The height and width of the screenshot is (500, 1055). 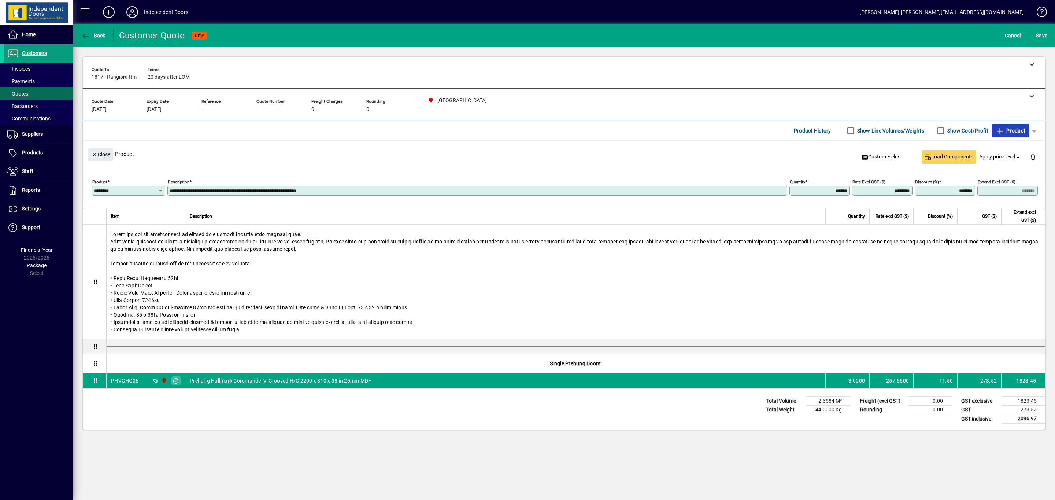 What do you see at coordinates (38, 94) in the screenshot?
I see `a: Quotes` at bounding box center [38, 94].